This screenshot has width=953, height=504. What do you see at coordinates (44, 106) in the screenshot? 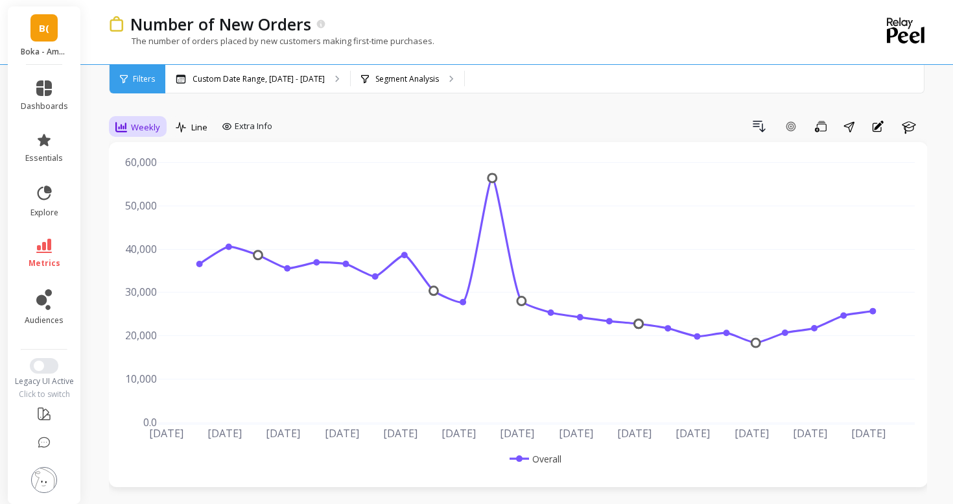
I see `span: dashboards` at bounding box center [44, 106].